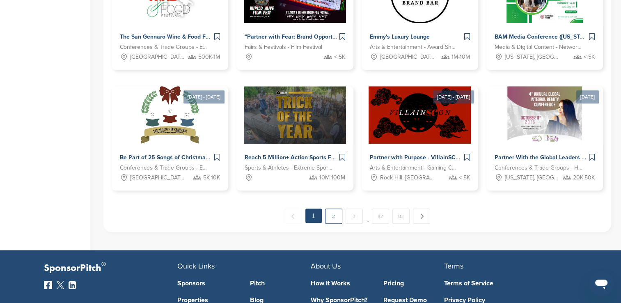 This screenshot has height=303, width=621. What do you see at coordinates (332, 178) in the screenshot?
I see `span: 10M-100M` at bounding box center [332, 178].